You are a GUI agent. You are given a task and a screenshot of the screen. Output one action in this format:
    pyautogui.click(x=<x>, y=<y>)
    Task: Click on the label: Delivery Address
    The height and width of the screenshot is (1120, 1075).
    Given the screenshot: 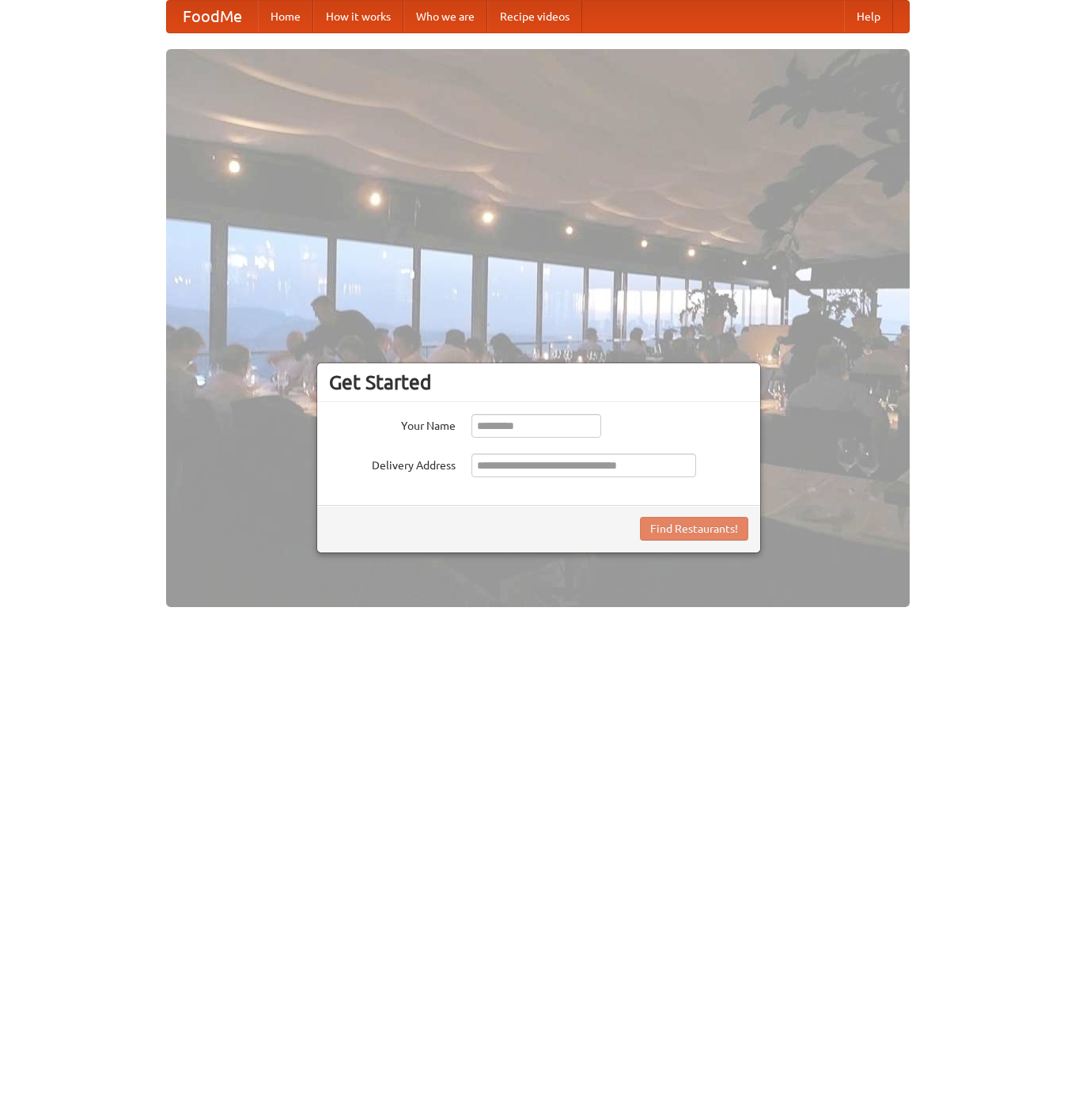 What is the action you would take?
    pyautogui.click(x=393, y=463)
    